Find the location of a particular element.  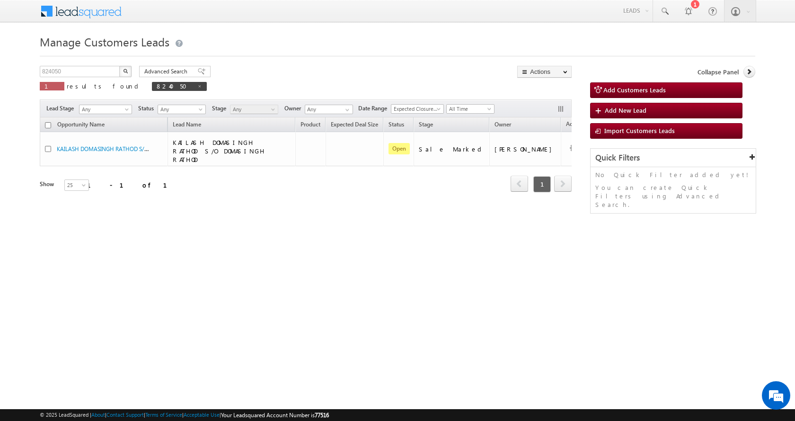

div: Show is located at coordinates (48, 184).